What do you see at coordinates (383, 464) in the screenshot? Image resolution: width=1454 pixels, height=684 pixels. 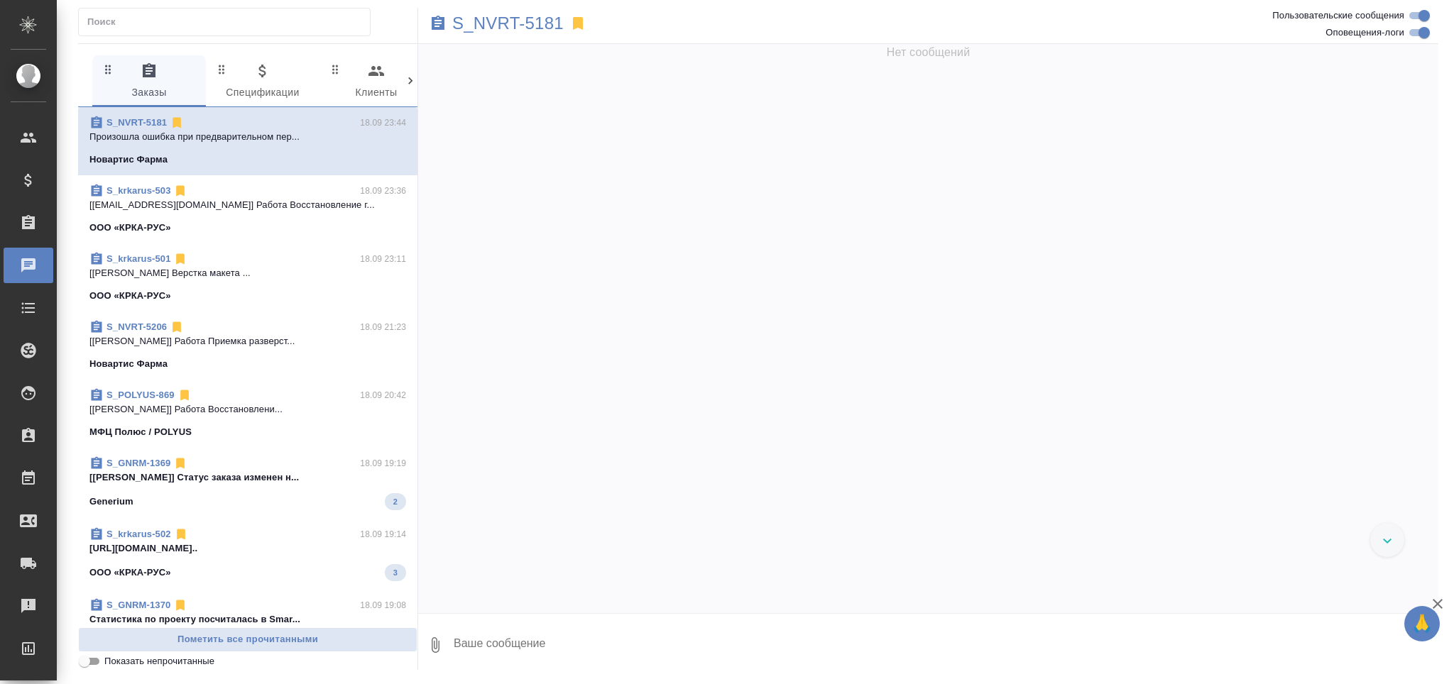 I see `p: 18.09 19:19` at bounding box center [383, 464].